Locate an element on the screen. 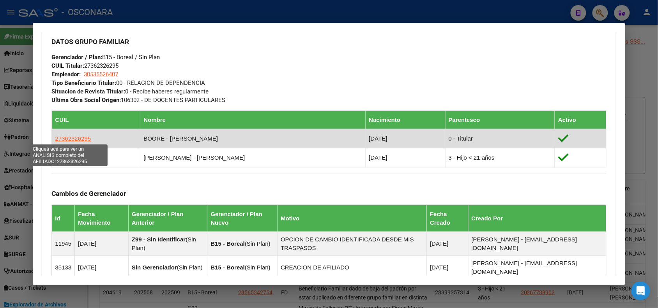 This screenshot has width=658, height=308. th: Fecha Creado is located at coordinates (448, 218).